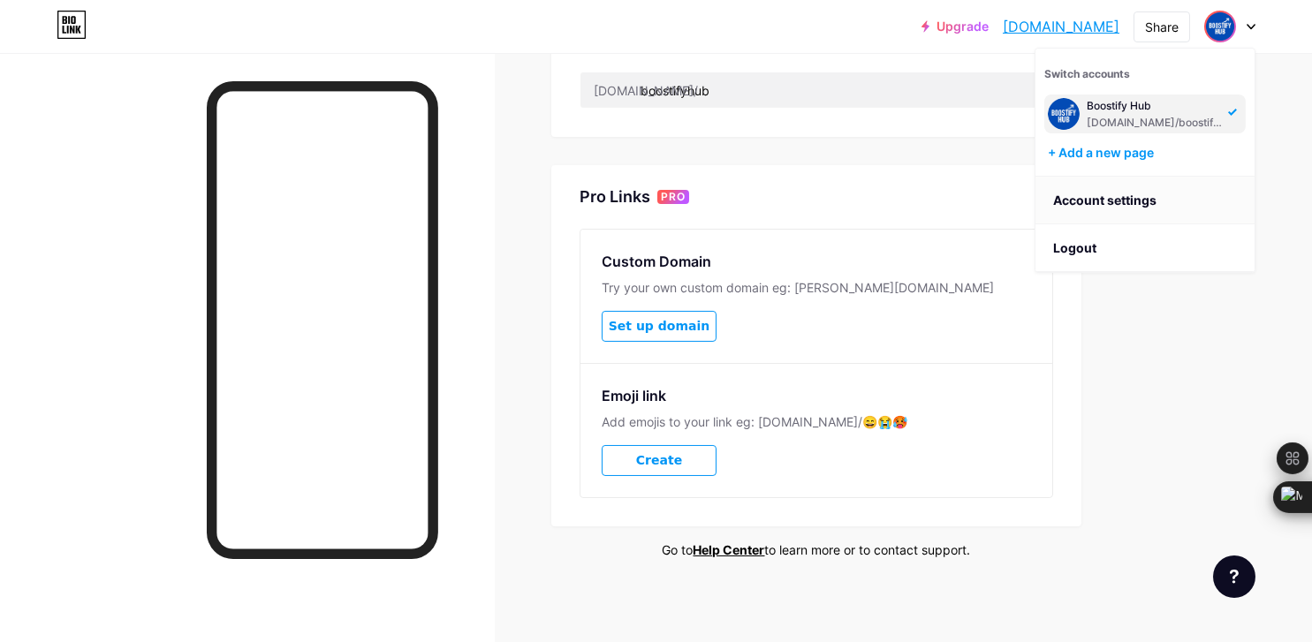  Describe the element at coordinates (659, 460) in the screenshot. I see `span: Create` at that location.